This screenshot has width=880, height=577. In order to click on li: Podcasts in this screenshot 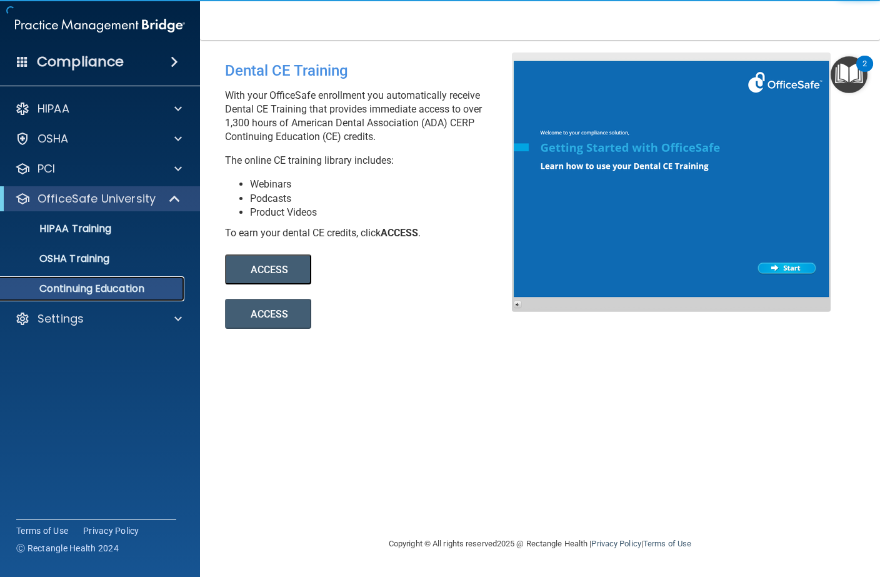, I will do `click(386, 199)`.